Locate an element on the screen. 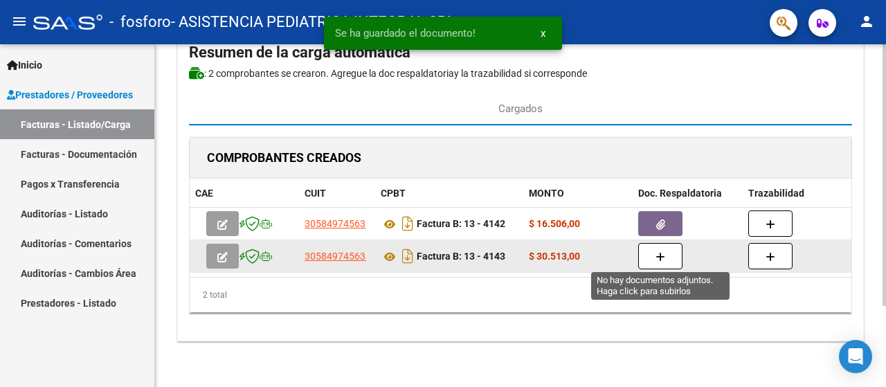  strong: Factura B: 13 - 4143 is located at coordinates (461, 257).